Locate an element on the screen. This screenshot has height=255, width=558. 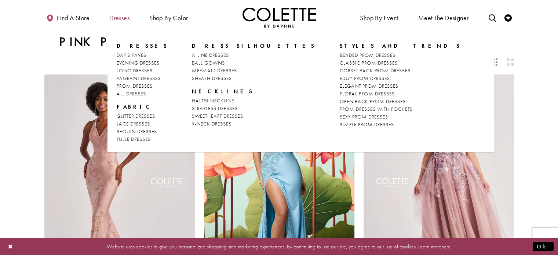
a: SIMPLE PROM DRESSES is located at coordinates (400, 124).